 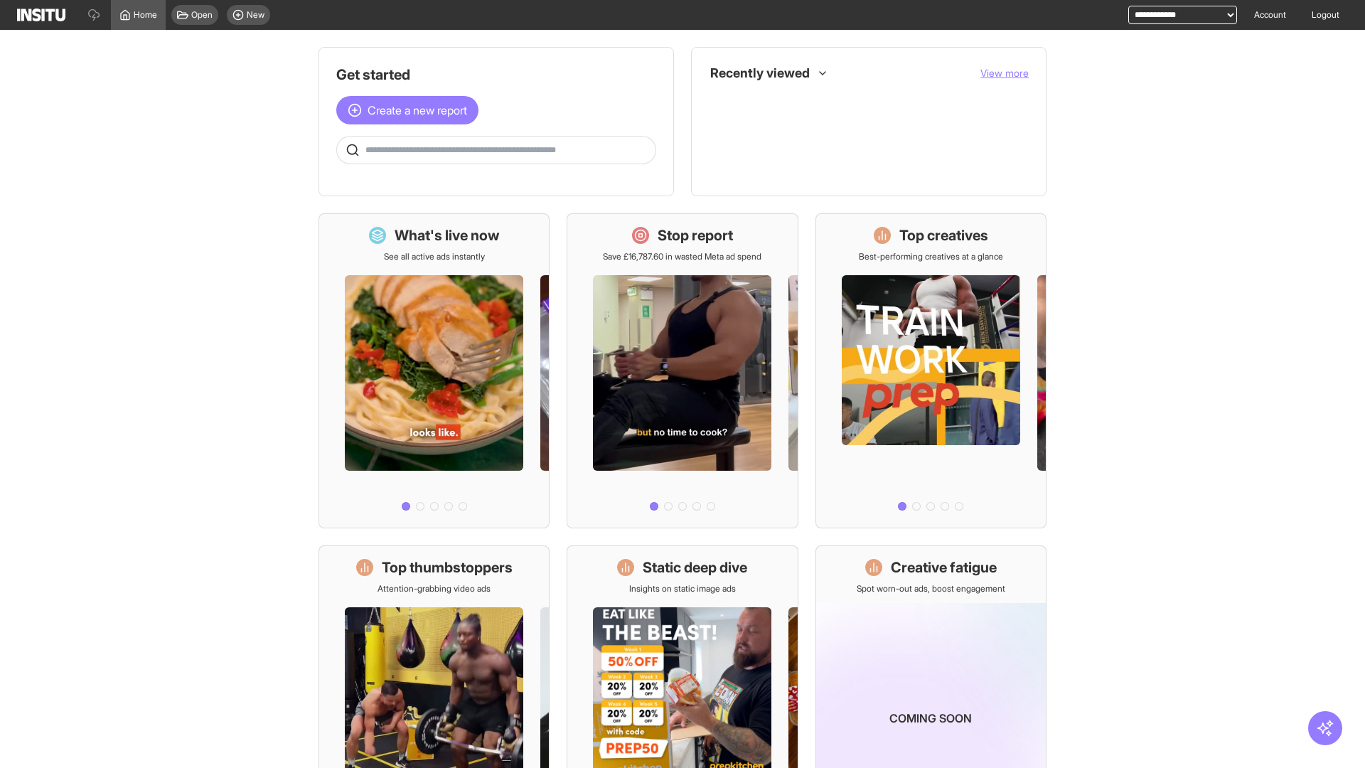 What do you see at coordinates (434, 589) in the screenshot?
I see `p: Attention-grabbing video ads` at bounding box center [434, 589].